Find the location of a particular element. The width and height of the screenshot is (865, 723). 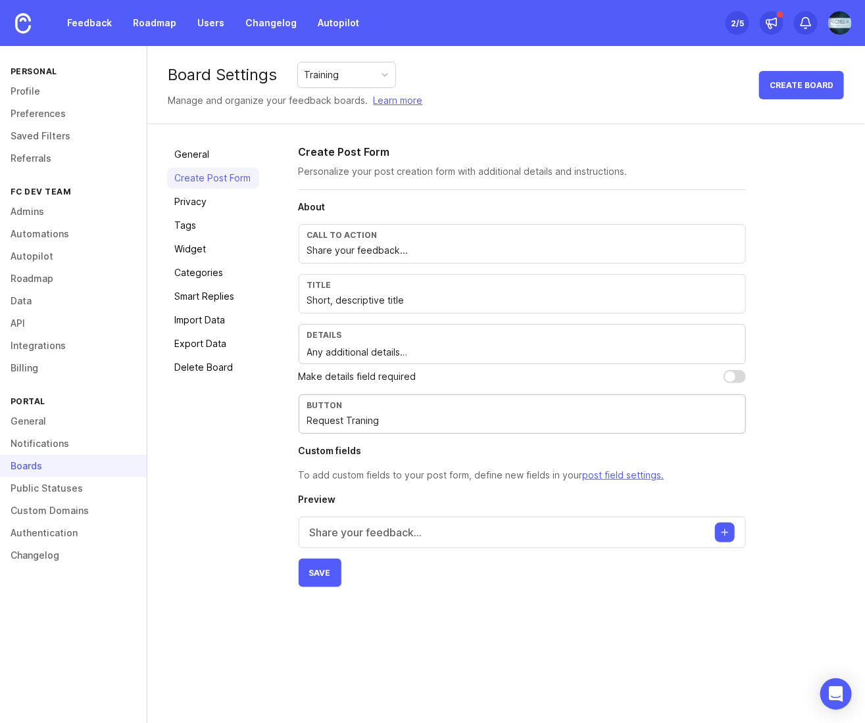

div: 2 /5 is located at coordinates (737, 23).